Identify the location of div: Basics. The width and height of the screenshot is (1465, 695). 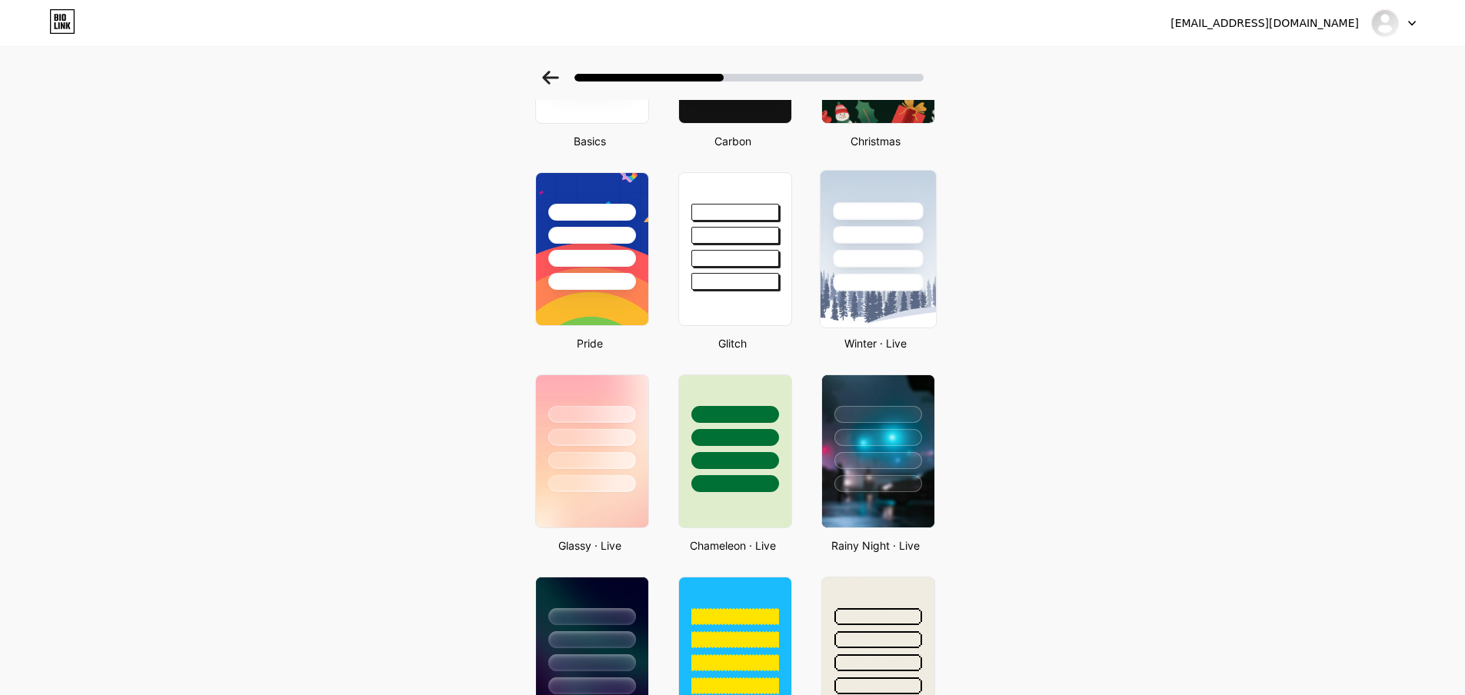
(590, 141).